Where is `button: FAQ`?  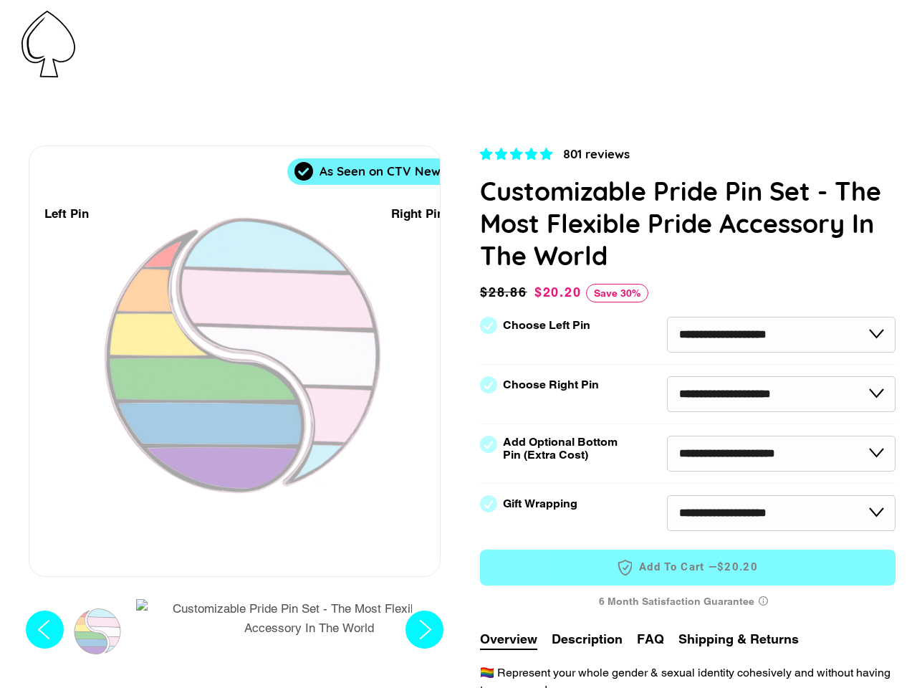 button: FAQ is located at coordinates (651, 638).